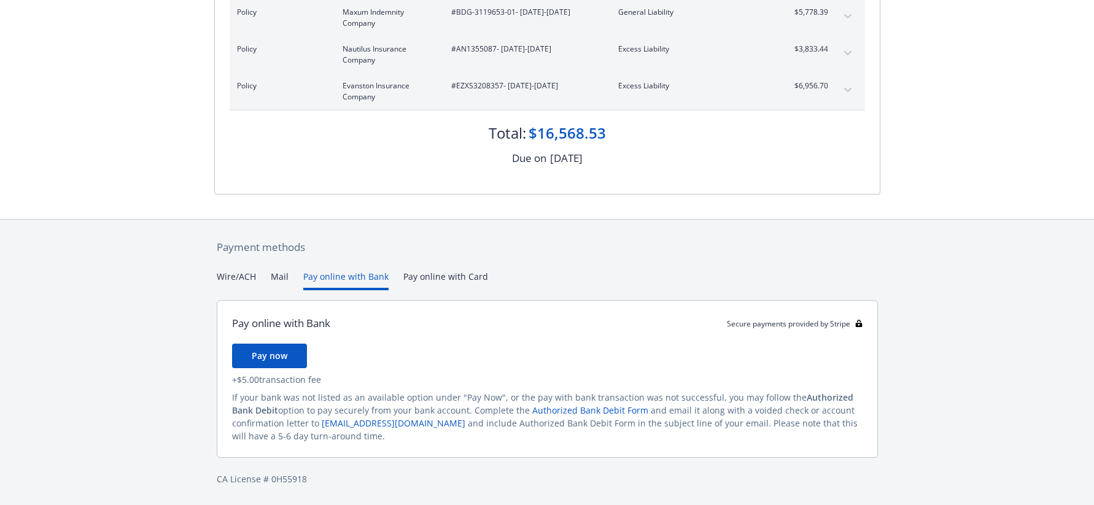 The height and width of the screenshot is (505, 1094). What do you see at coordinates (387, 91) in the screenshot?
I see `span: Evanston Insurance Company` at bounding box center [387, 91].